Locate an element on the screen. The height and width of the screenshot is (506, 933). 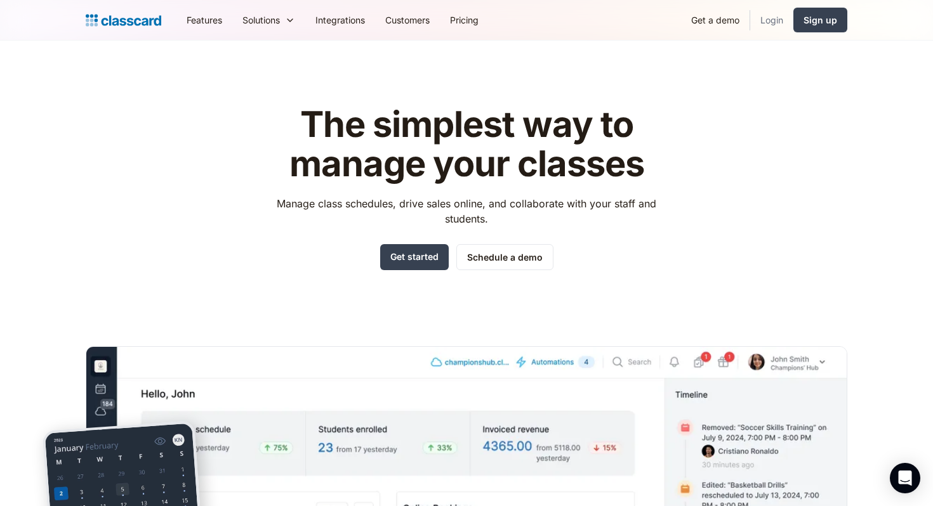
a: Get started is located at coordinates (414, 257).